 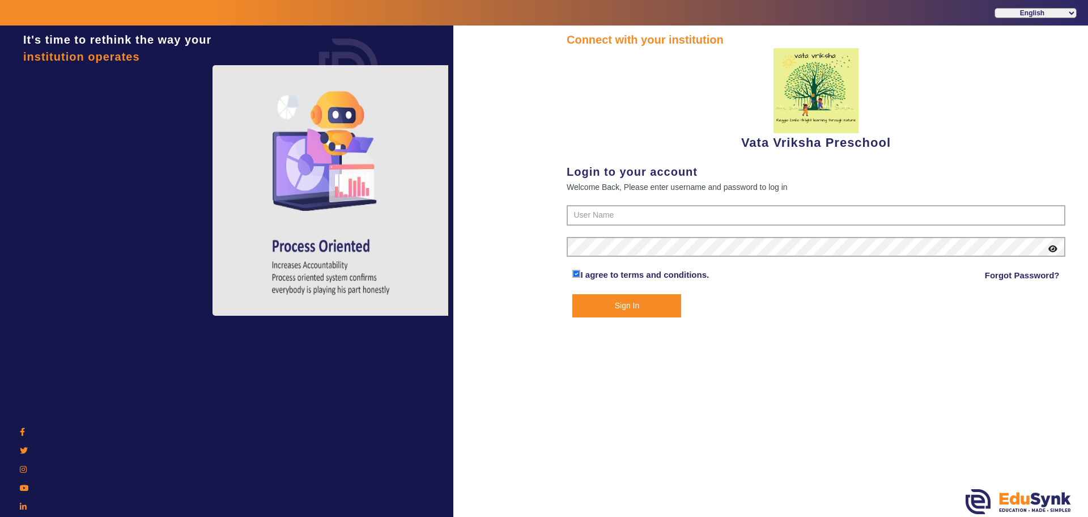 I want to click on span: institution operates, so click(x=82, y=57).